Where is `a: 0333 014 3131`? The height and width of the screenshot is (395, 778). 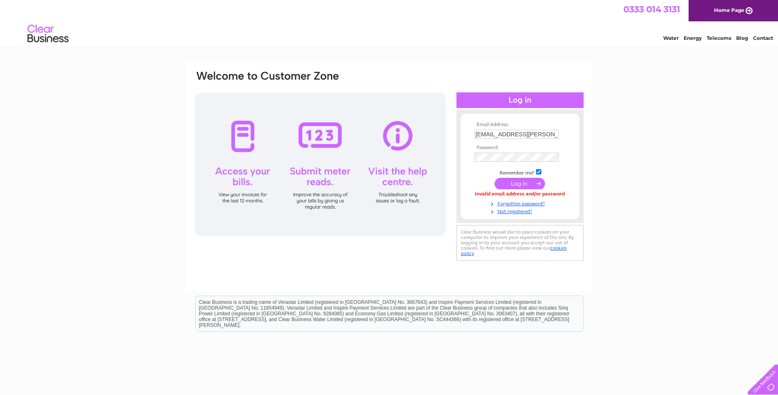
a: 0333 014 3131 is located at coordinates (652, 9).